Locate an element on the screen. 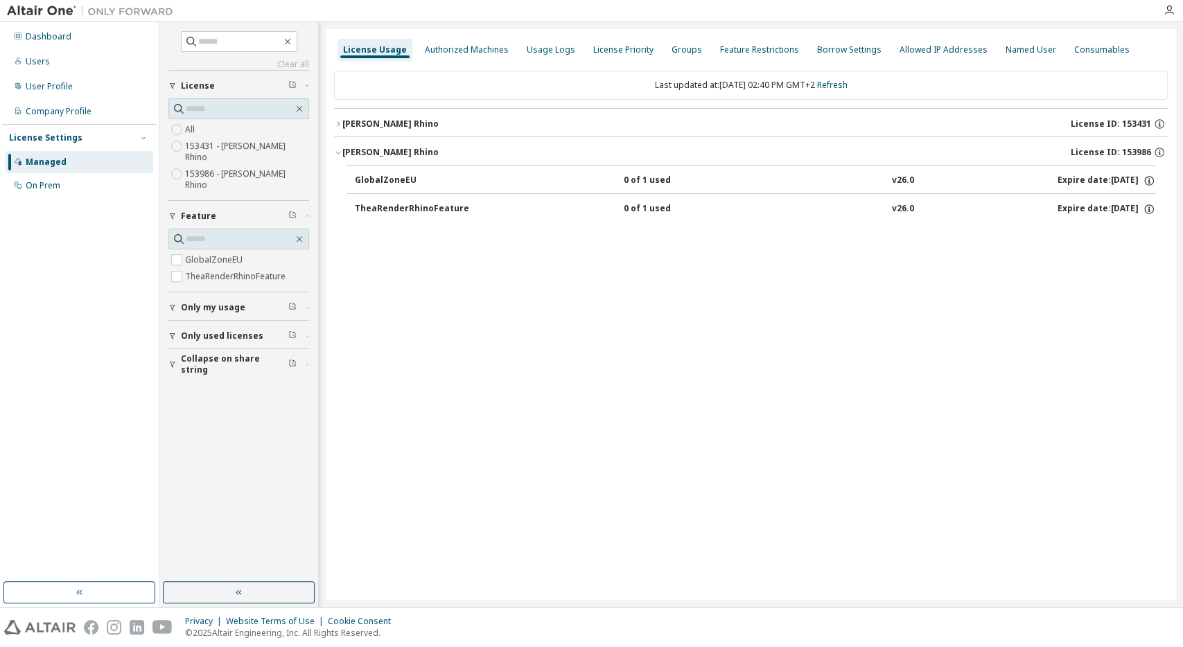 The image size is (1183, 647). div: Website Terms of Use is located at coordinates (277, 622).